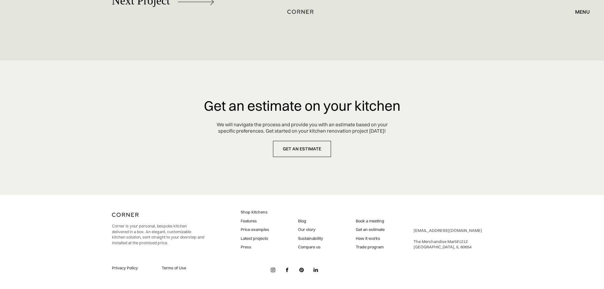  Describe the element at coordinates (302, 106) in the screenshot. I see `h3: Get an estimate on your kitchen` at that location.